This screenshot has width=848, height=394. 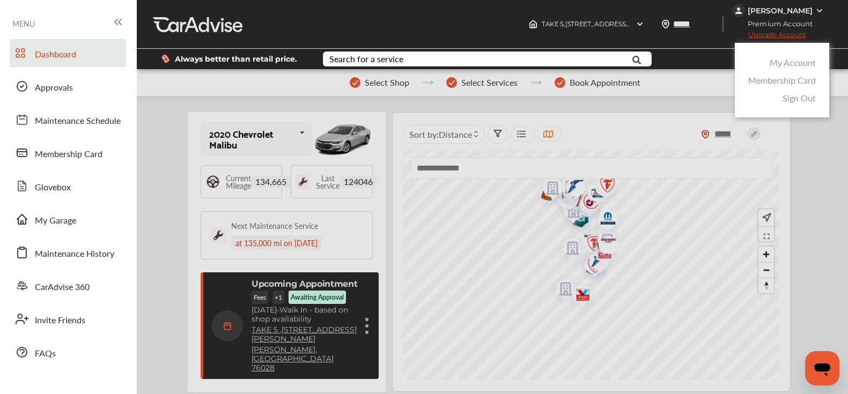 What do you see at coordinates (165, 58) in the screenshot?
I see `img: dollor_label_vector.a70140d1.svg` at bounding box center [165, 58].